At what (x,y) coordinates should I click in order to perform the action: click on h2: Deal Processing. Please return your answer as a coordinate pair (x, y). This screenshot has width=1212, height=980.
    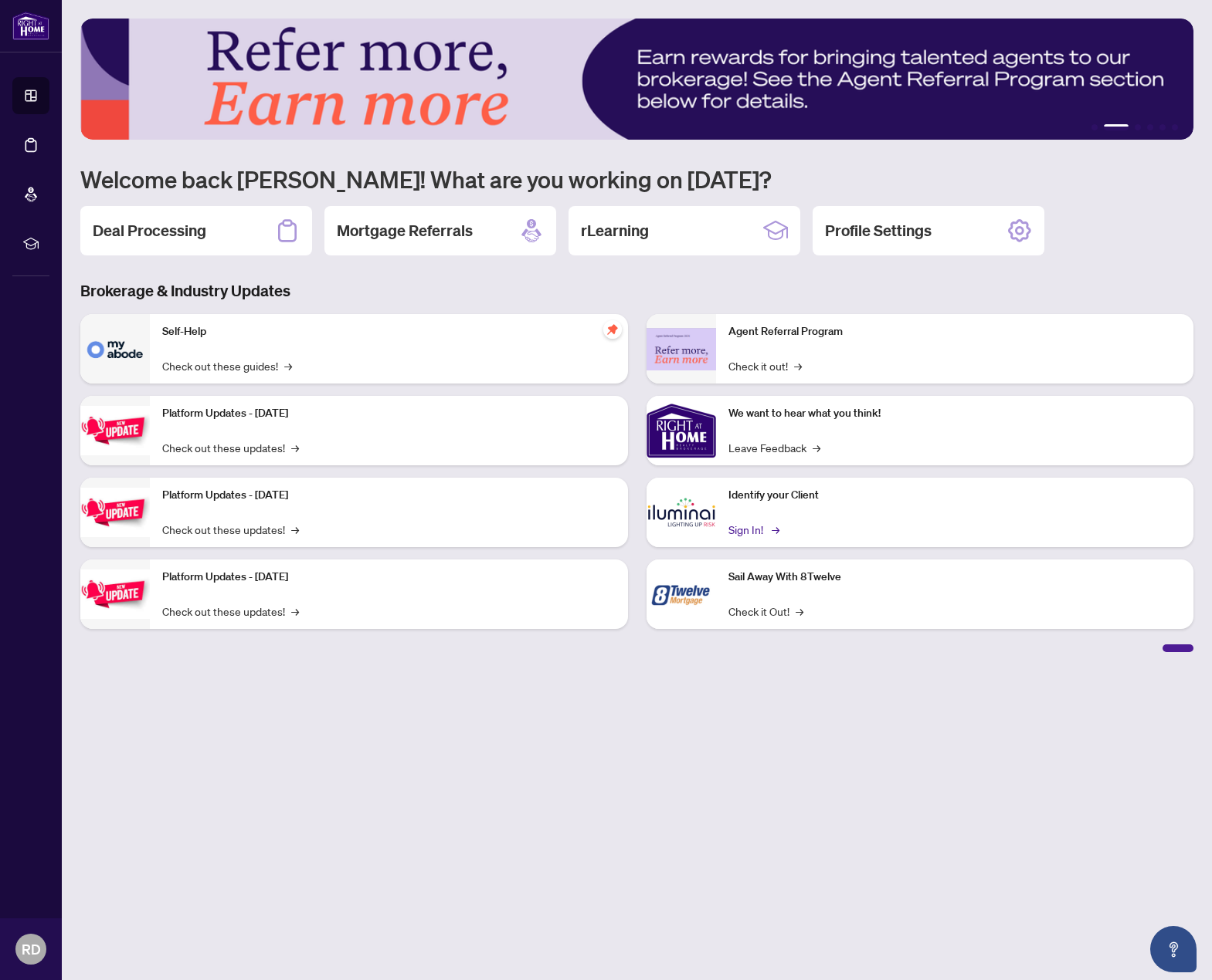
    Looking at the image, I should click on (149, 231).